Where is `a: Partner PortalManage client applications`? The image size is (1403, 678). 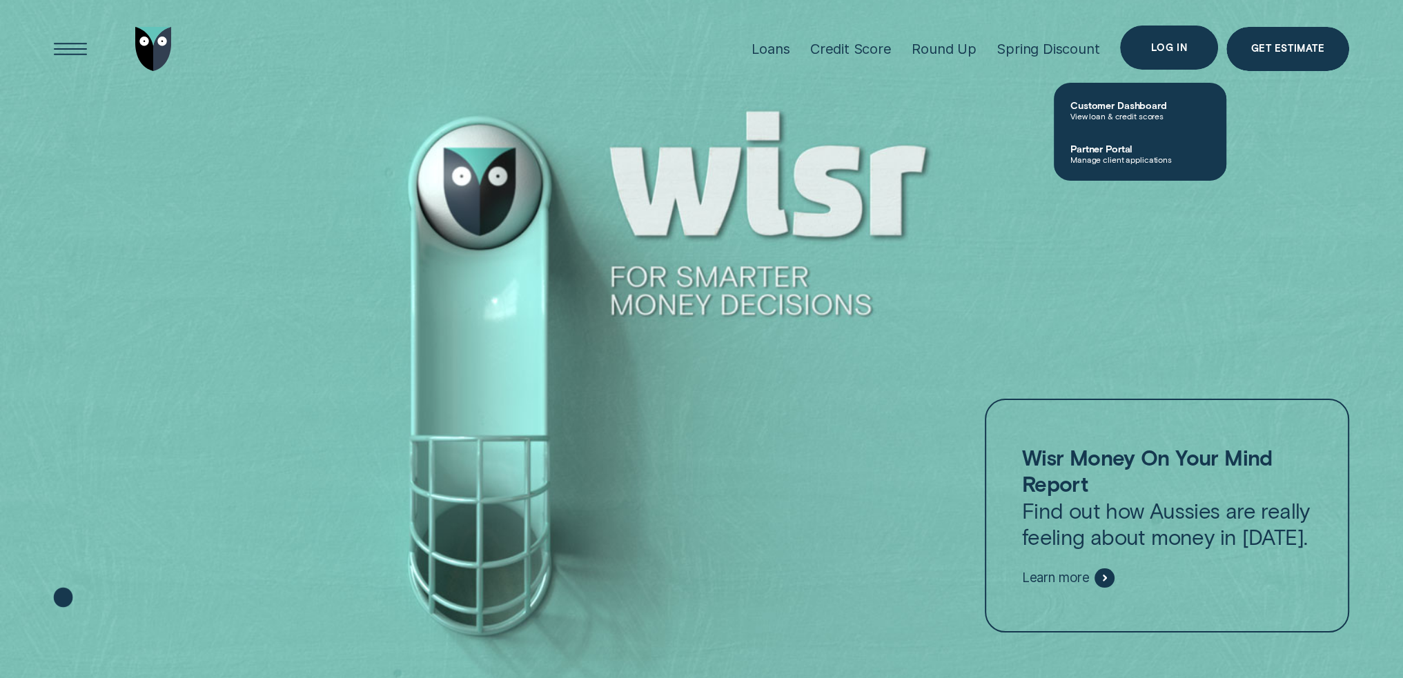
a: Partner PortalManage client applications is located at coordinates (1140, 153).